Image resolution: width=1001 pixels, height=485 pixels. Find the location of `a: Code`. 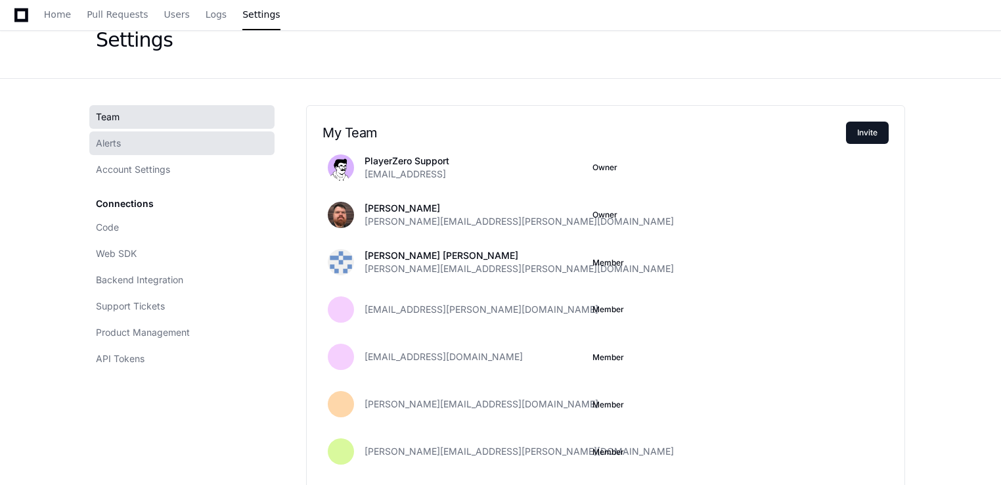

a: Code is located at coordinates (182, 227).